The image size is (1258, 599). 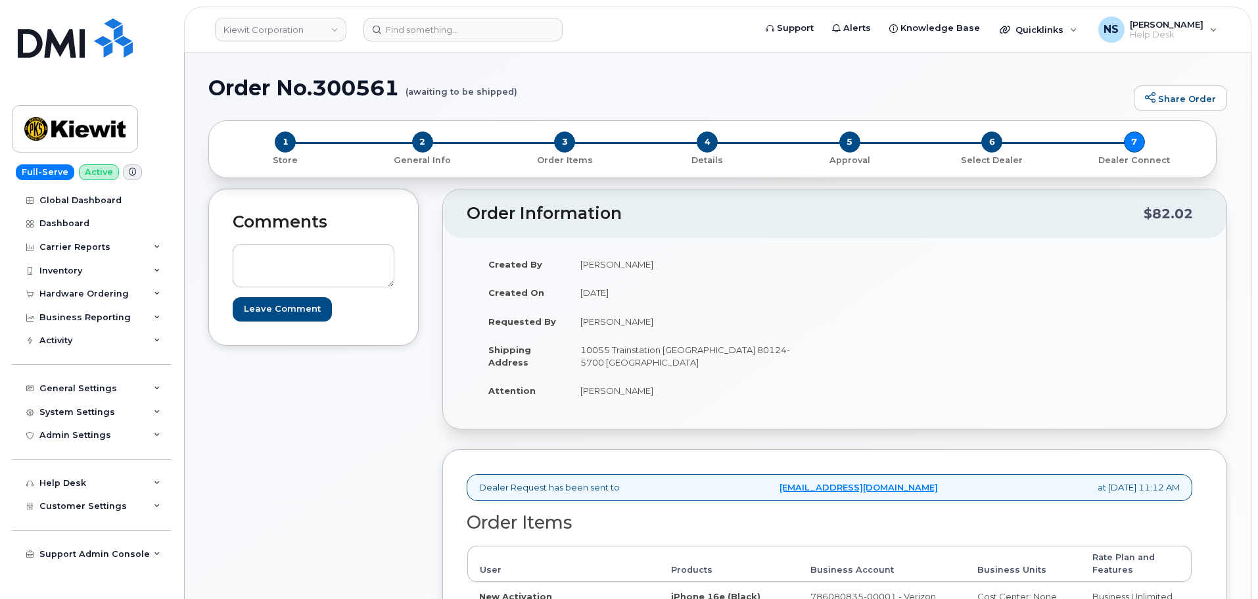 I want to click on h2: Order Items, so click(x=829, y=522).